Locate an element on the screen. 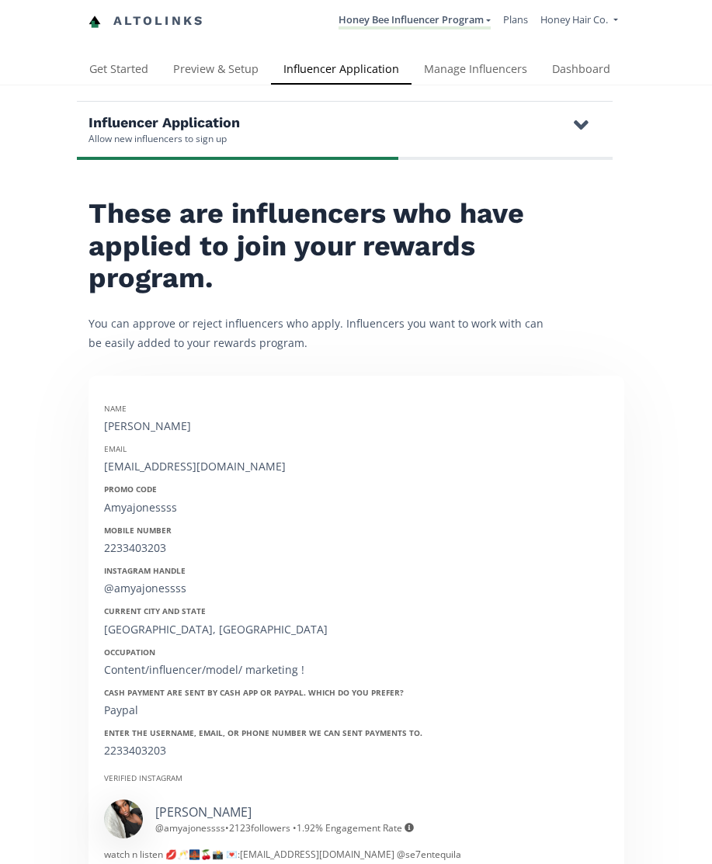  img: 520822130_18476355916078824_855384547804631666_n.jpg is located at coordinates (123, 819).